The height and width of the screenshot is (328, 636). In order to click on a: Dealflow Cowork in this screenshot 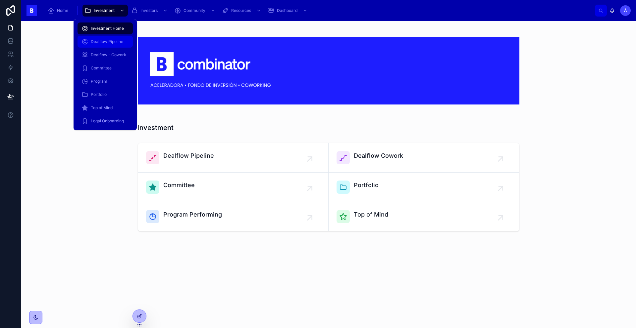, I will do `click(423, 158)`.